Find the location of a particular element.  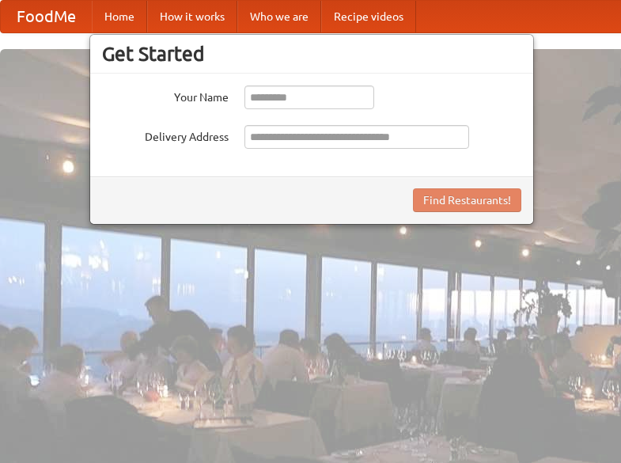

a: Who we are is located at coordinates (279, 17).